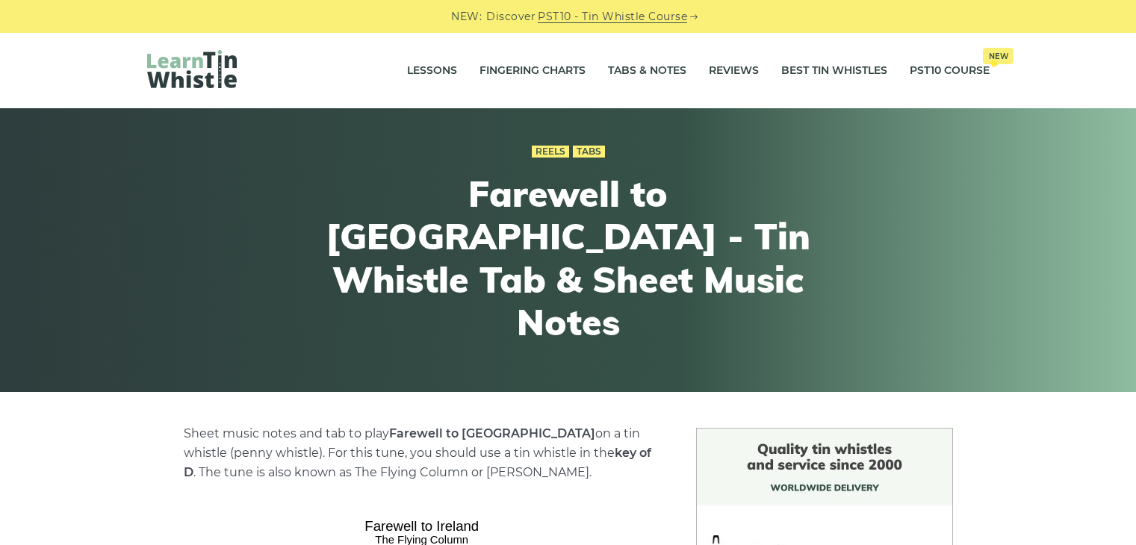  What do you see at coordinates (835, 71) in the screenshot?
I see `a: Best Tin Whistles` at bounding box center [835, 71].